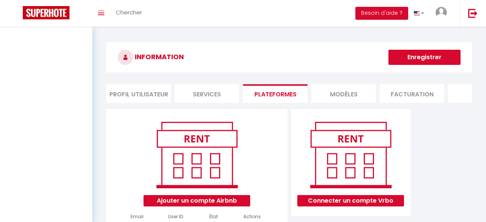 The image size is (486, 222). I want to click on li: MODÈLES, so click(344, 93).